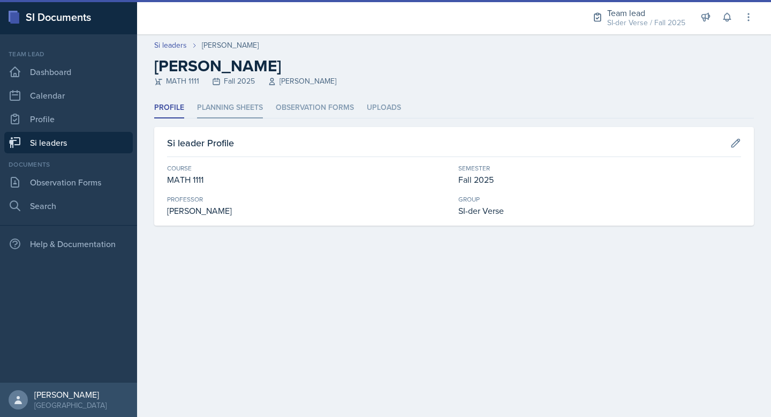 The height and width of the screenshot is (417, 771). I want to click on div: SI-der Verse / Fall 2025, so click(646, 22).